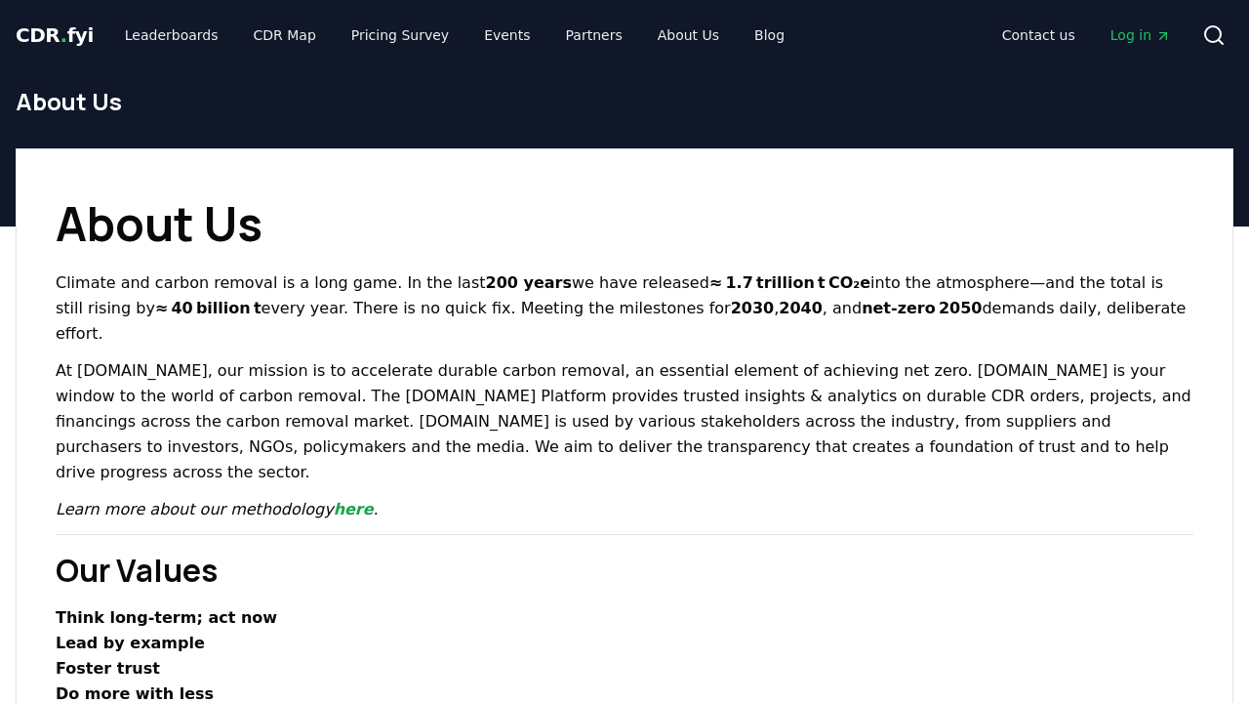 This screenshot has width=1249, height=703. What do you see at coordinates (172, 35) in the screenshot?
I see `a: Leaderboards` at bounding box center [172, 35].